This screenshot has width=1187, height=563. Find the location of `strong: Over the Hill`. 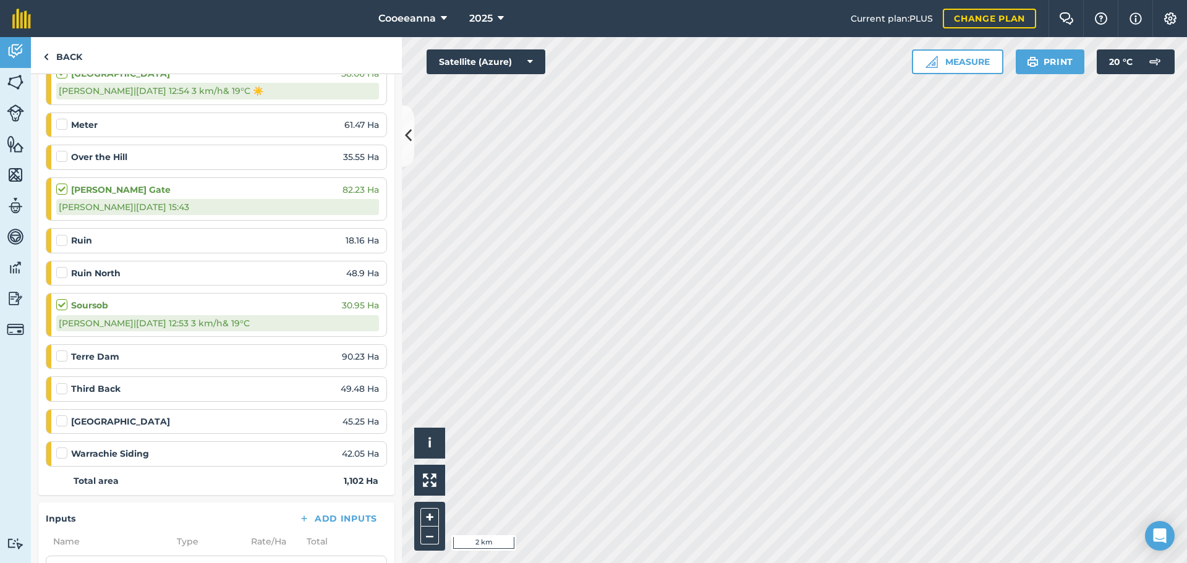

strong: Over the Hill is located at coordinates (99, 157).